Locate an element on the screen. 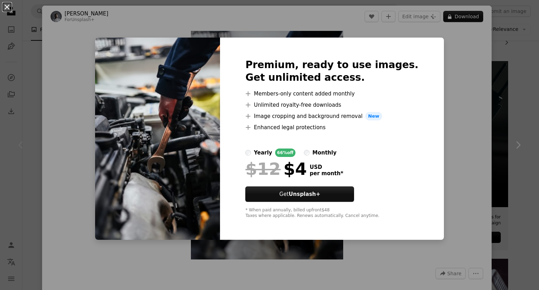  div: $4 is located at coordinates (276, 169).